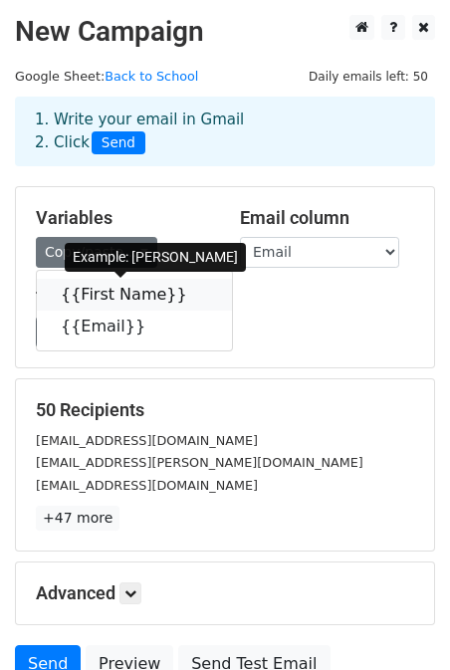  What do you see at coordinates (97, 252) in the screenshot?
I see `a: Copy/paste...` at bounding box center [97, 252].